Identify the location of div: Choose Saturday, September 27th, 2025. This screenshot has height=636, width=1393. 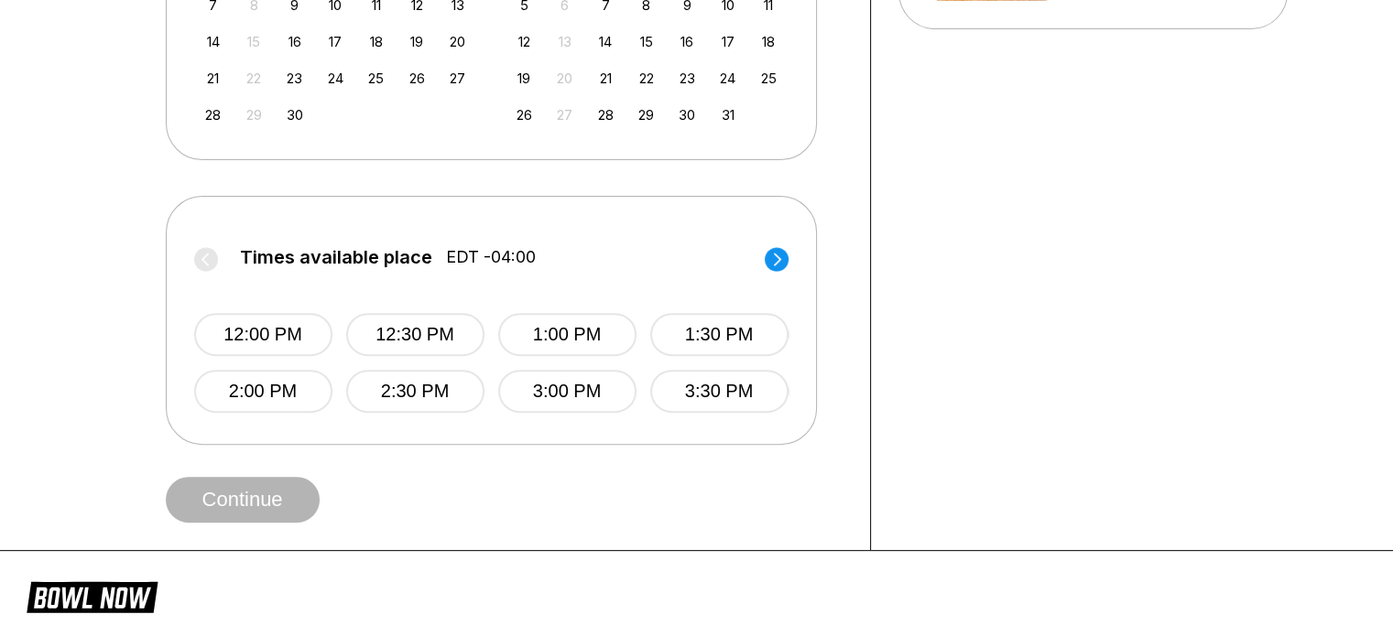
(457, 78).